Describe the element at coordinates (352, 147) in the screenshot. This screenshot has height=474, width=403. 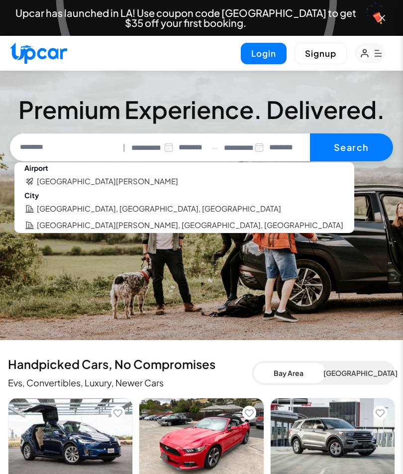
I see `button: Search` at that location.